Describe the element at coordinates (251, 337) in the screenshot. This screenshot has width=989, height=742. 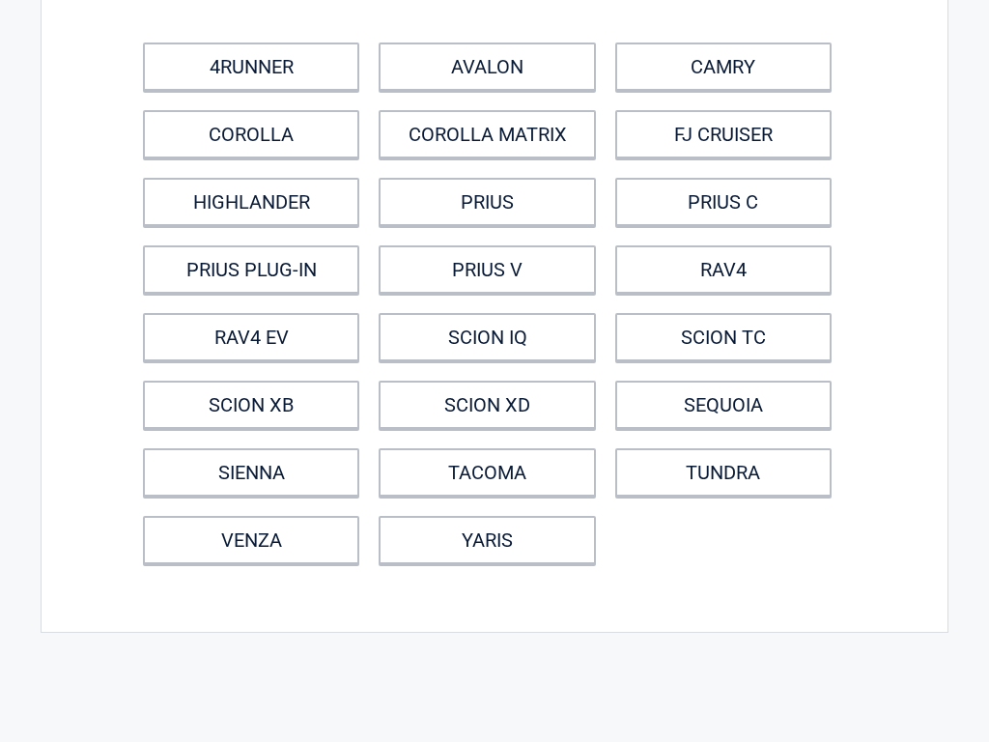
I see `a: RAV4 EV` at that location.